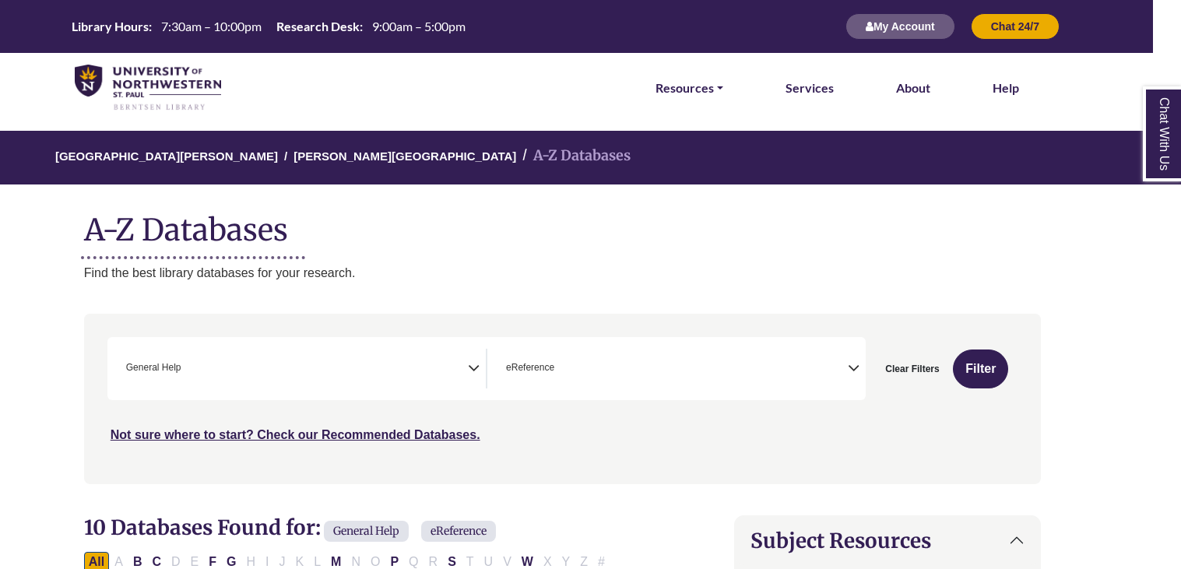  What do you see at coordinates (980, 369) in the screenshot?
I see `button: Submit for Search Results` at bounding box center [980, 369].